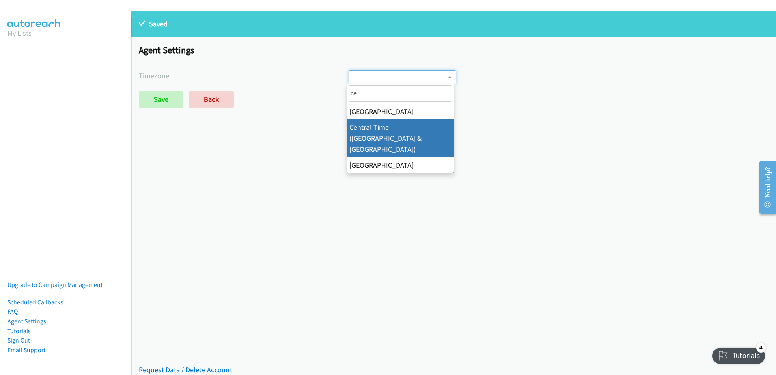 The width and height of the screenshot is (776, 375). What do you see at coordinates (19, 340) in the screenshot?
I see `a: Sign Out` at bounding box center [19, 340].